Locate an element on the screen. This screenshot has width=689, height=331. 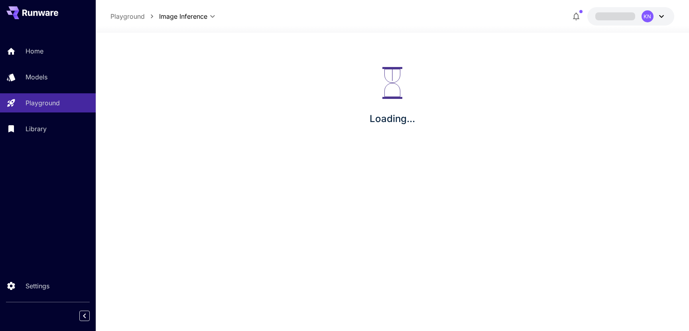
button: Collapse sidebar is located at coordinates (85, 316).